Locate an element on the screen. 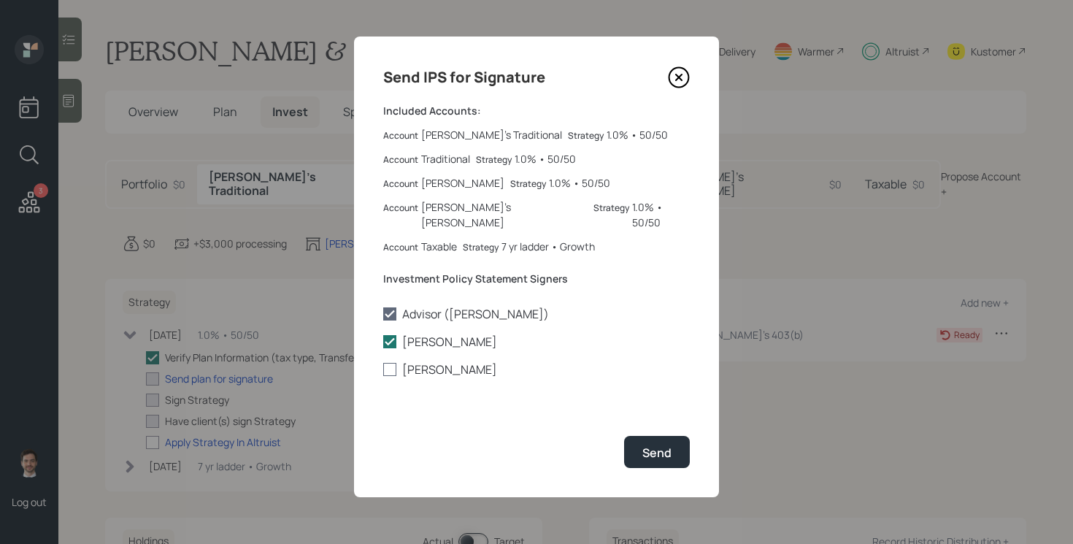 This screenshot has height=544, width=1073. h4: Send IPS for Signature is located at coordinates (464, 77).